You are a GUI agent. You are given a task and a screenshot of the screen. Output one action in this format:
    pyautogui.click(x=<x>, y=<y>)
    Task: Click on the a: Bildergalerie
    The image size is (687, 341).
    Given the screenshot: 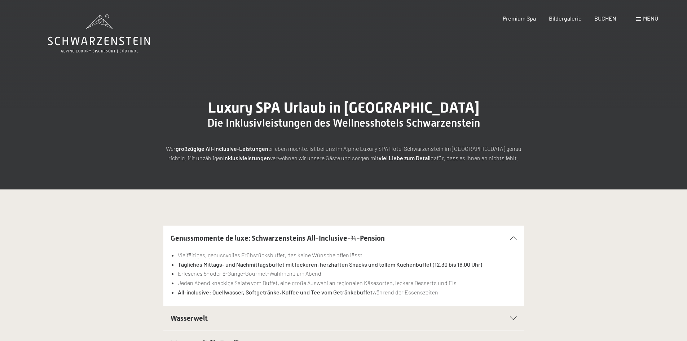 What is the action you would take?
    pyautogui.click(x=565, y=18)
    